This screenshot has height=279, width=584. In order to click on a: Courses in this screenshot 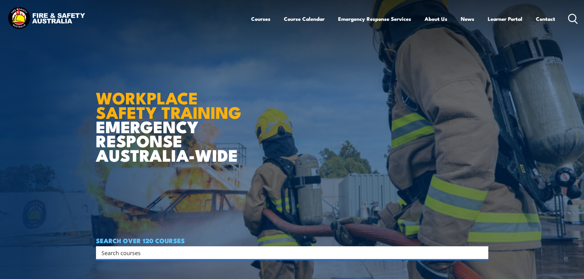, I will do `click(260, 19)`.